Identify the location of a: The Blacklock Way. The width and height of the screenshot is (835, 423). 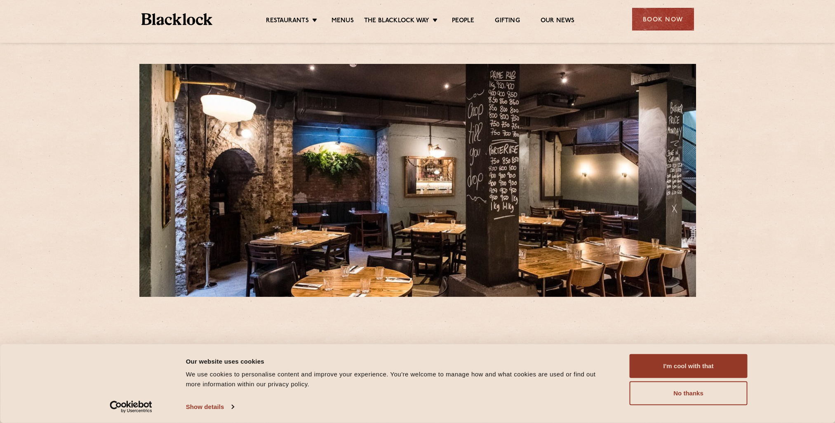
(397, 21).